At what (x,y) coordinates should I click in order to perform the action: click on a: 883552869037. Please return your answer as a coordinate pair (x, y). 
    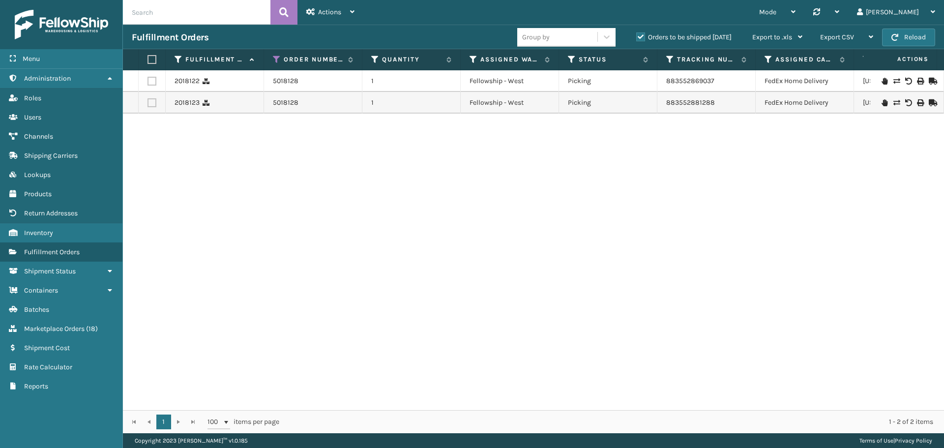
    Looking at the image, I should click on (691, 81).